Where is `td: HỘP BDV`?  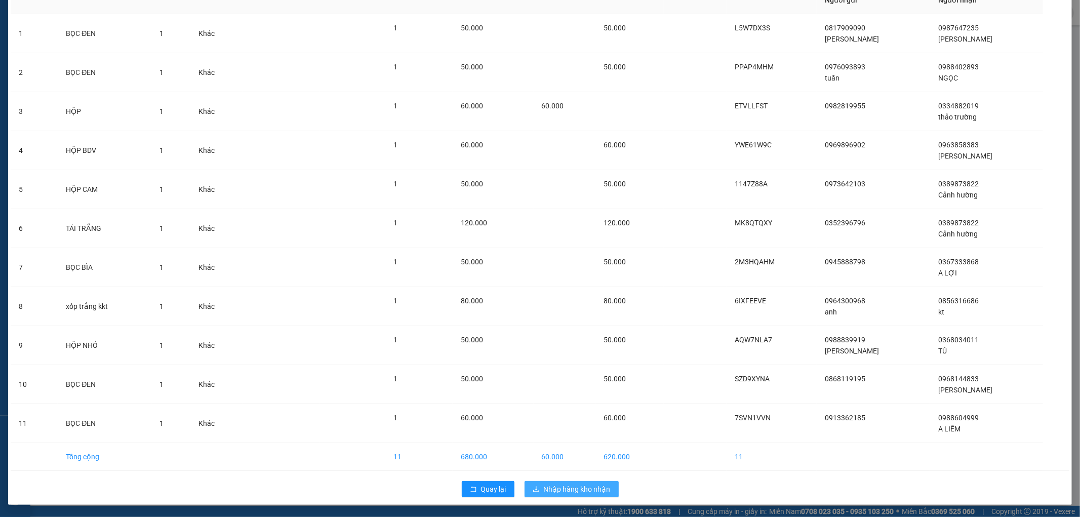
td: HỘP BDV is located at coordinates (104, 150).